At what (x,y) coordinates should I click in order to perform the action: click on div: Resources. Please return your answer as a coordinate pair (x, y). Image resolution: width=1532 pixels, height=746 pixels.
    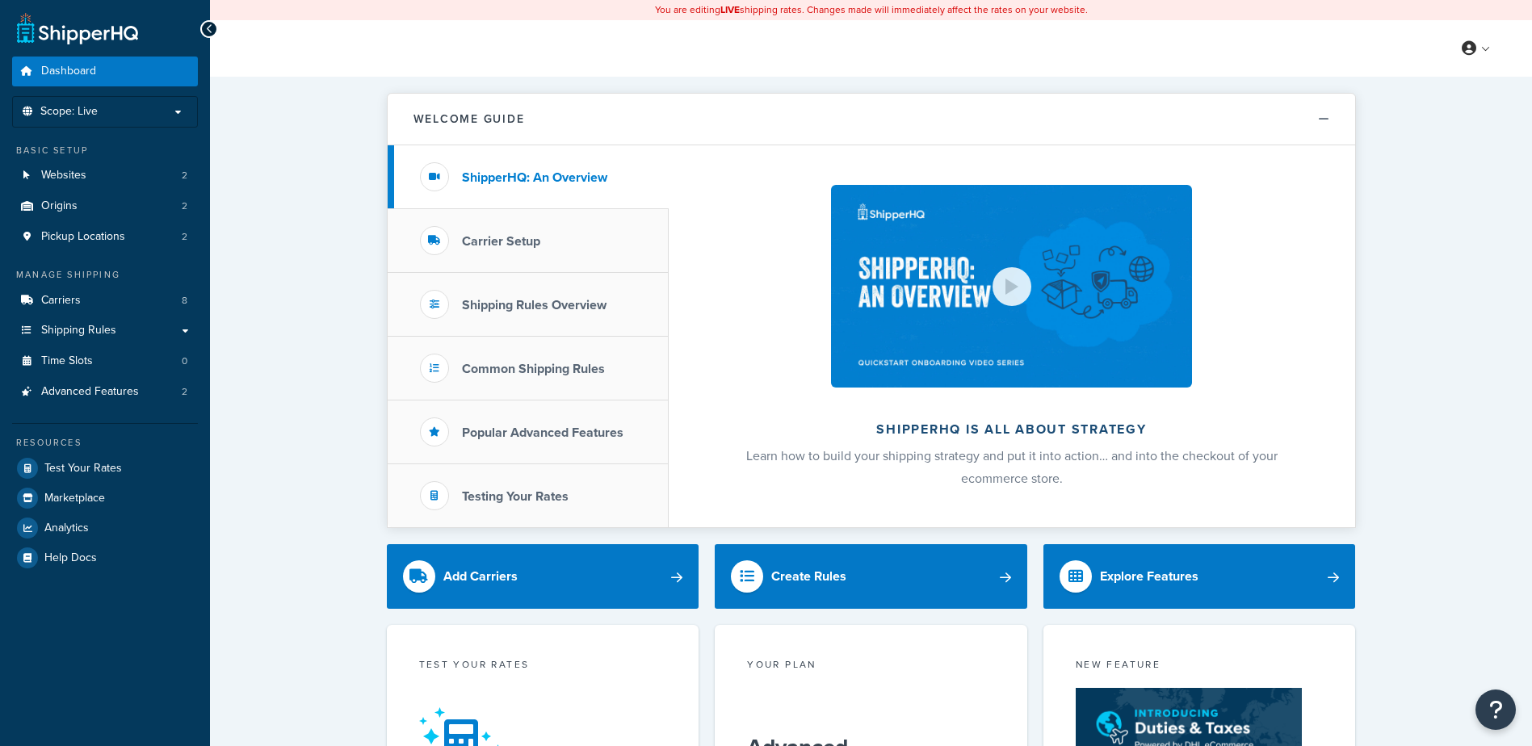
    Looking at the image, I should click on (105, 443).